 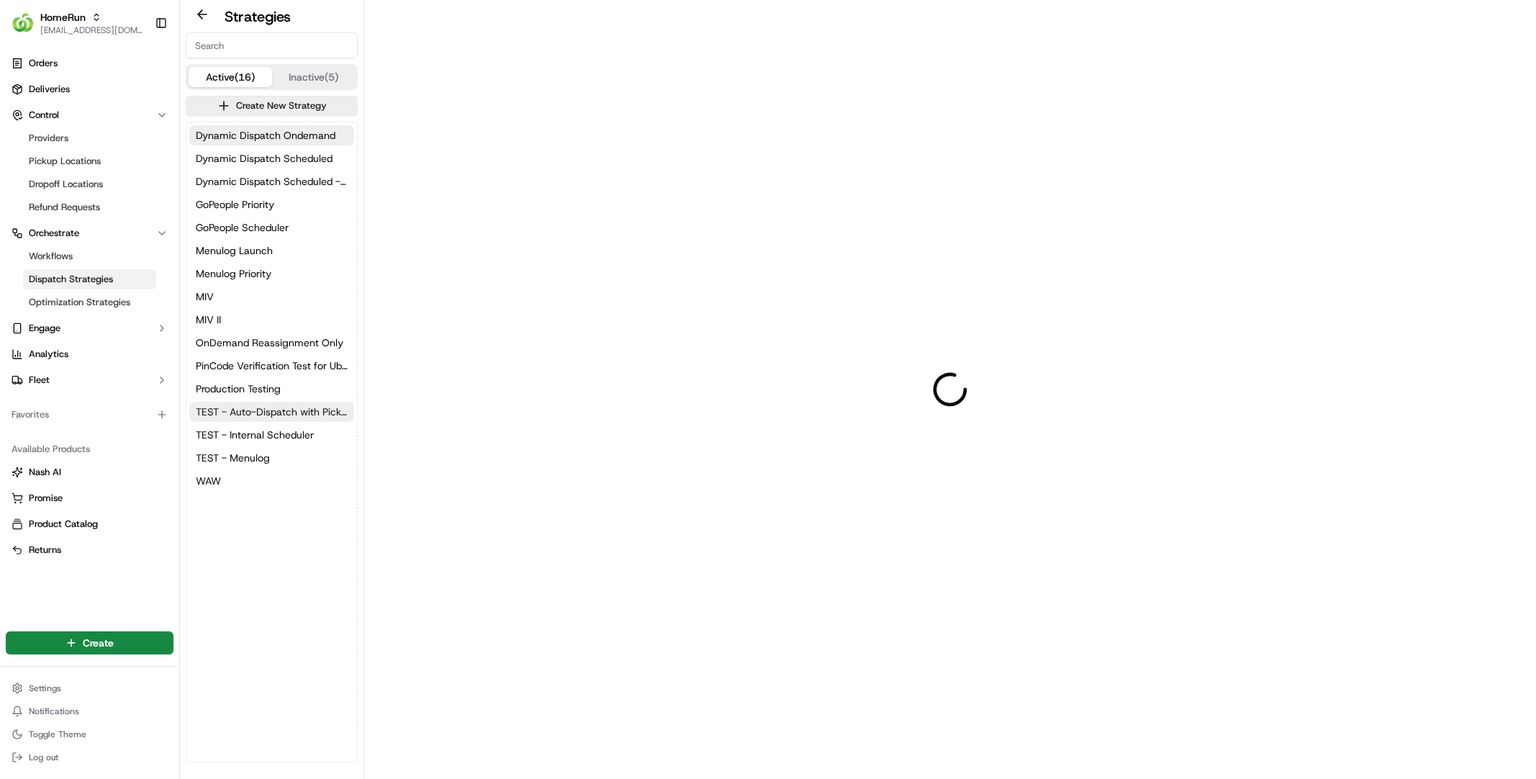 I want to click on span: GoPeople Priority, so click(x=235, y=204).